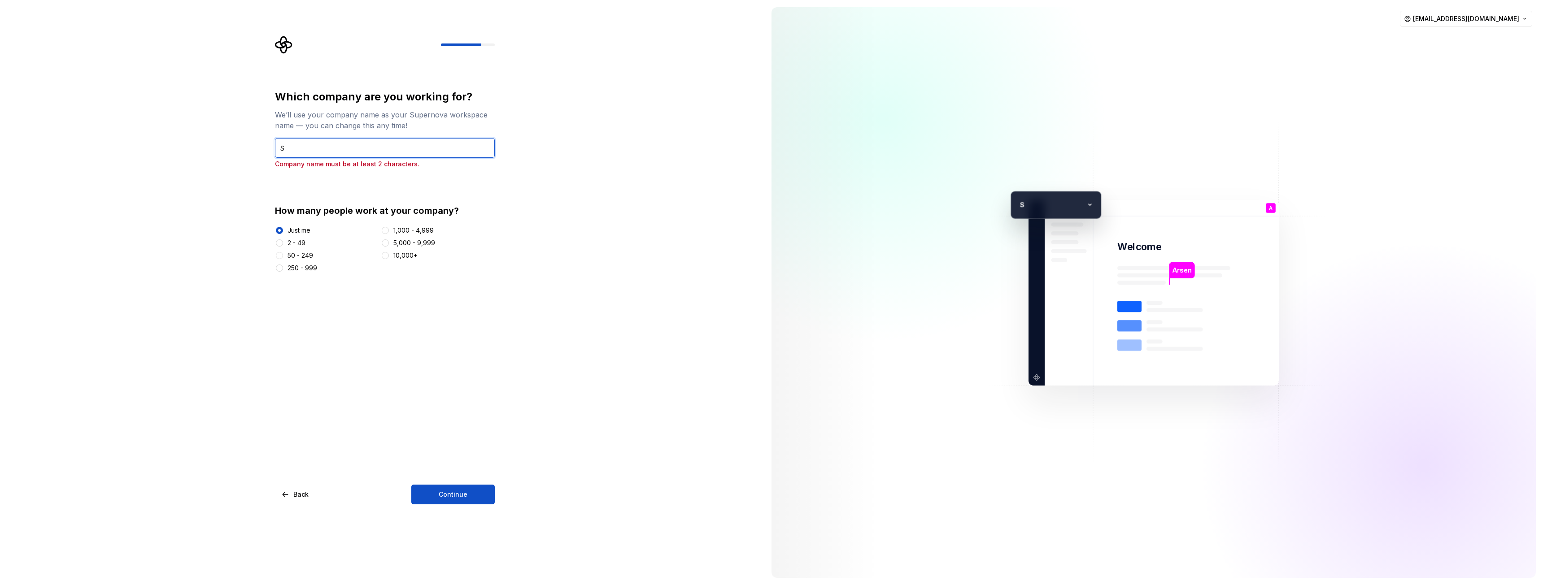 The height and width of the screenshot is (585, 1543). What do you see at coordinates (1271, 208) in the screenshot?
I see `p: A` at bounding box center [1271, 208].